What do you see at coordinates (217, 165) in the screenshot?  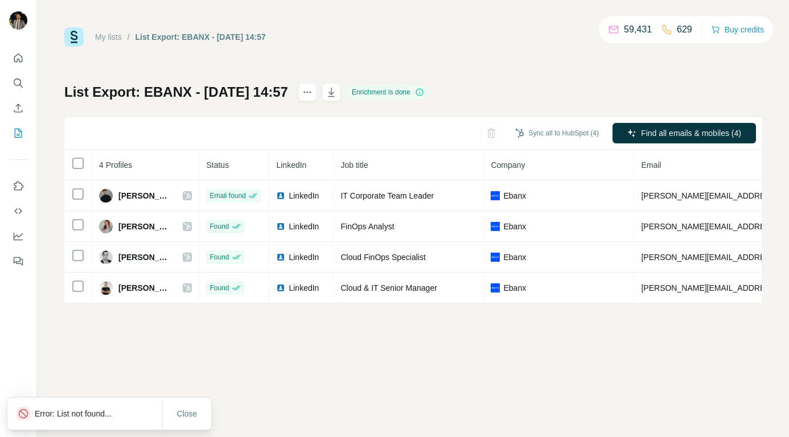 I see `span: Status` at bounding box center [217, 165].